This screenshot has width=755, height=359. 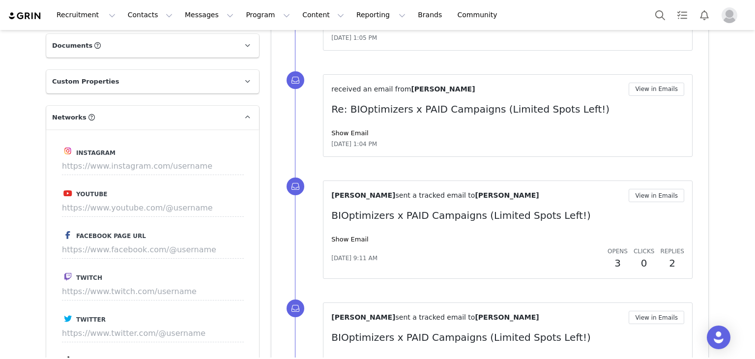 What do you see at coordinates (153, 333) in the screenshot?
I see `input: https://www.twitter.com/@username` at bounding box center [153, 333].